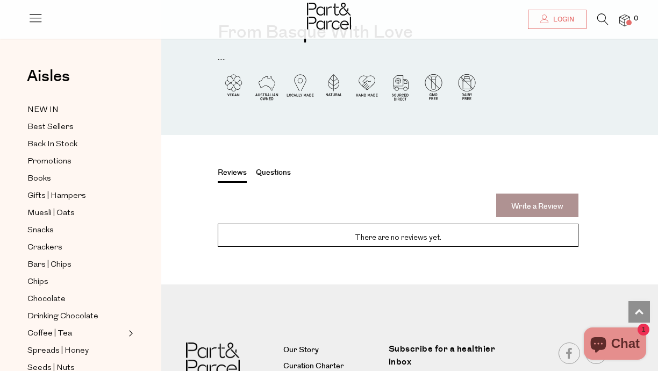  I want to click on a: Books, so click(76, 178).